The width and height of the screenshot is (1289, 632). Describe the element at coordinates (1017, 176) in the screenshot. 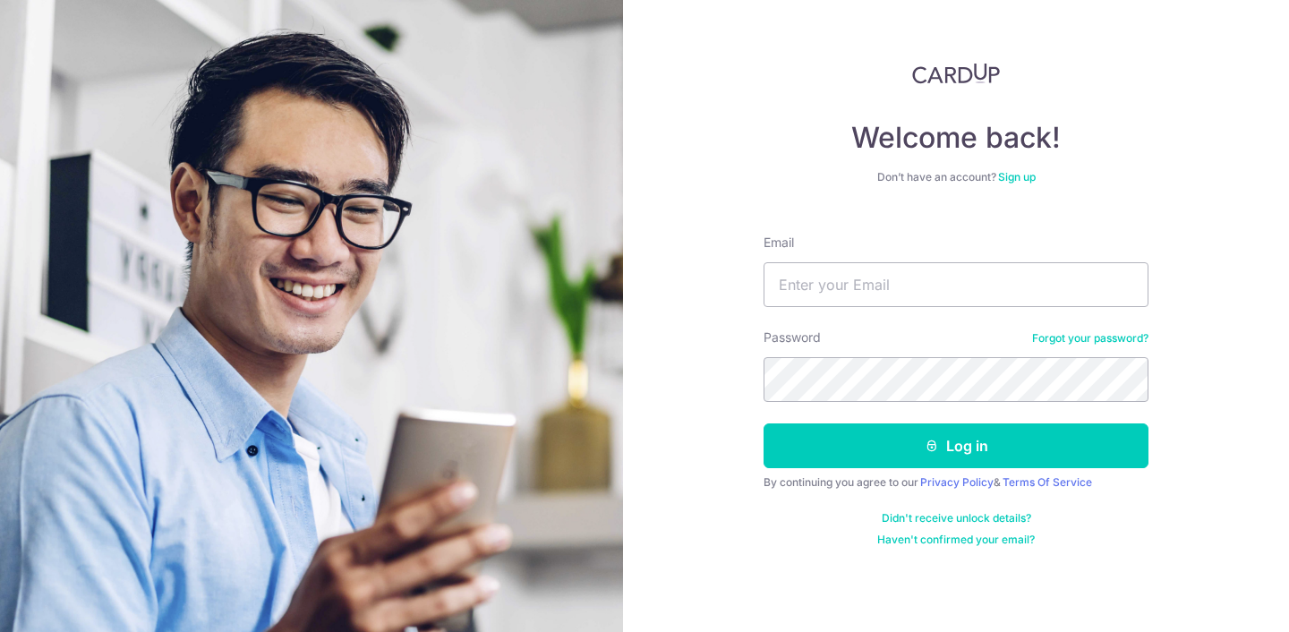

I see `a: Sign up` at that location.